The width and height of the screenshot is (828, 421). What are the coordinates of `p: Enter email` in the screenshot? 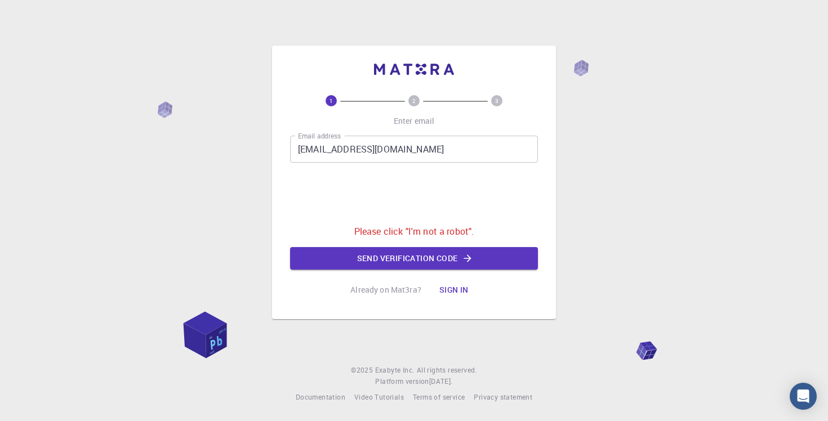 It's located at (414, 121).